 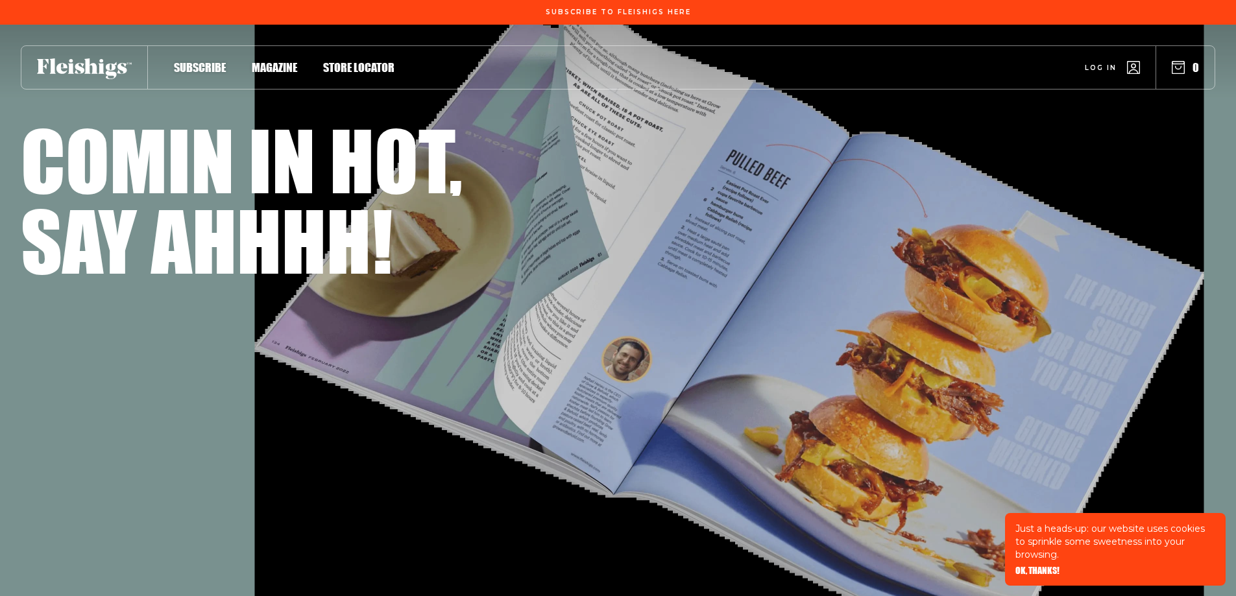 I want to click on h1: Say ahhhh!, so click(x=206, y=240).